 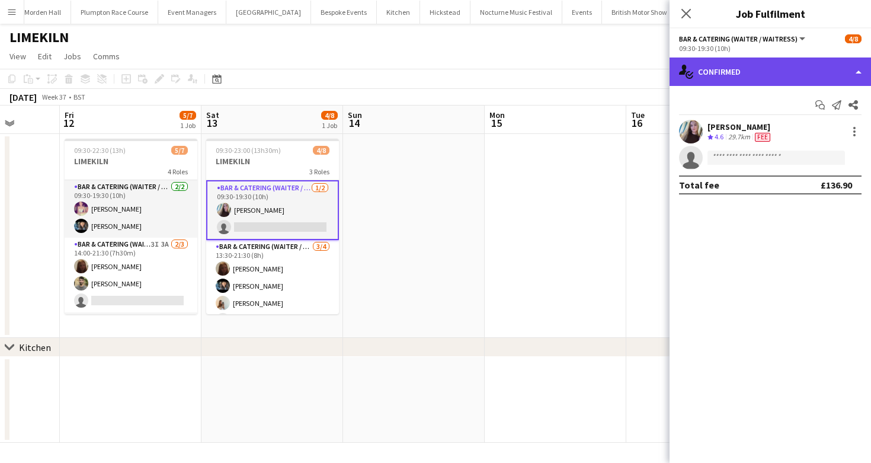 I want to click on button: Plumpton Race Course, so click(x=114, y=12).